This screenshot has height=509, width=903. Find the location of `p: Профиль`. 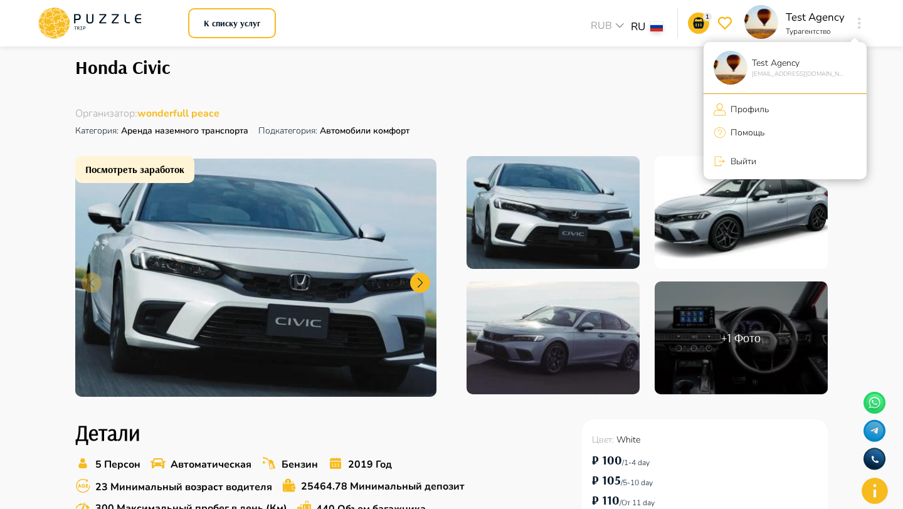

p: Профиль is located at coordinates (748, 109).